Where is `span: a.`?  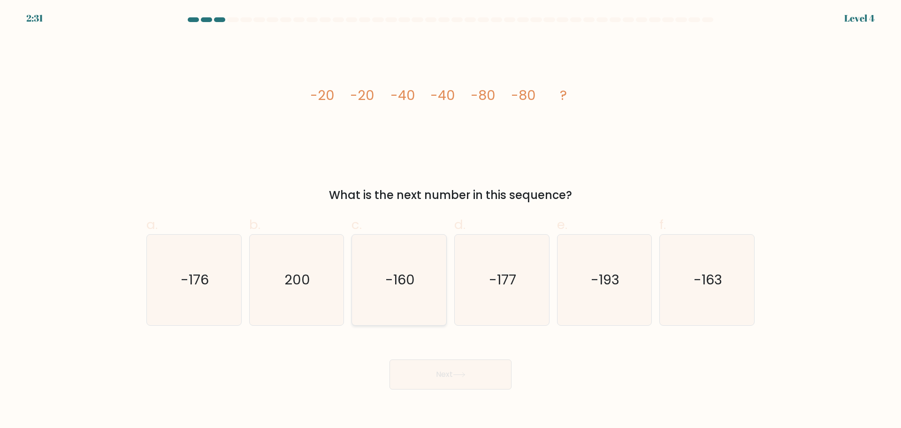 span: a. is located at coordinates (152, 224).